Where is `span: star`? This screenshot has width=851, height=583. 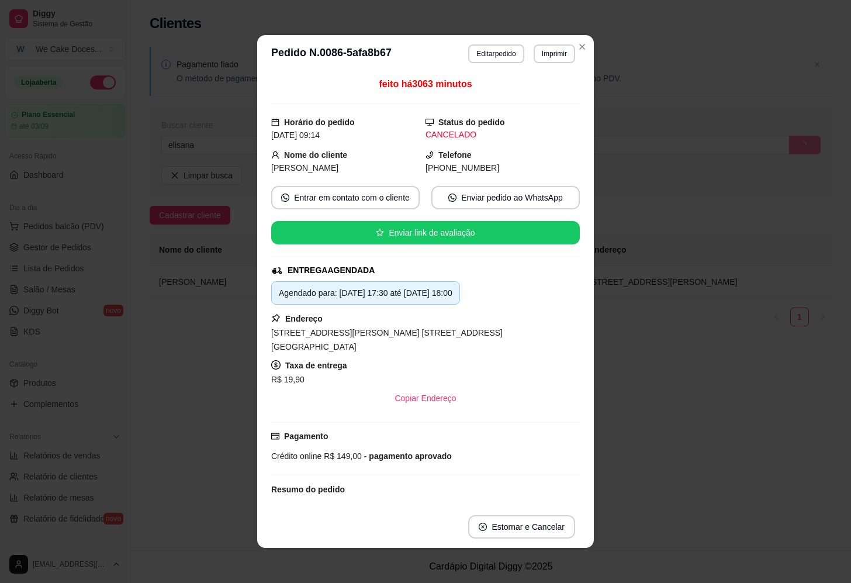 span: star is located at coordinates (380, 233).